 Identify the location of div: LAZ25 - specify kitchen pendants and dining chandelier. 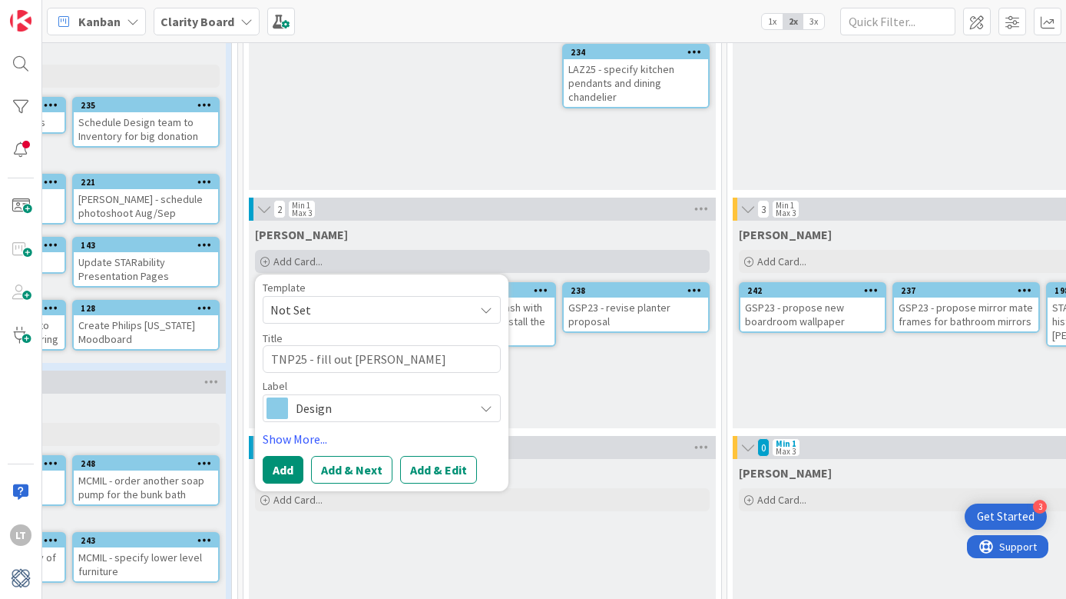
(636, 83).